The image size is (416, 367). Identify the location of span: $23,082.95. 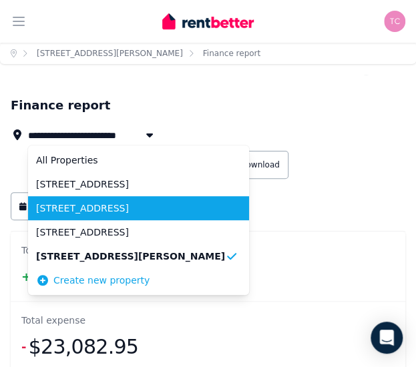
(83, 347).